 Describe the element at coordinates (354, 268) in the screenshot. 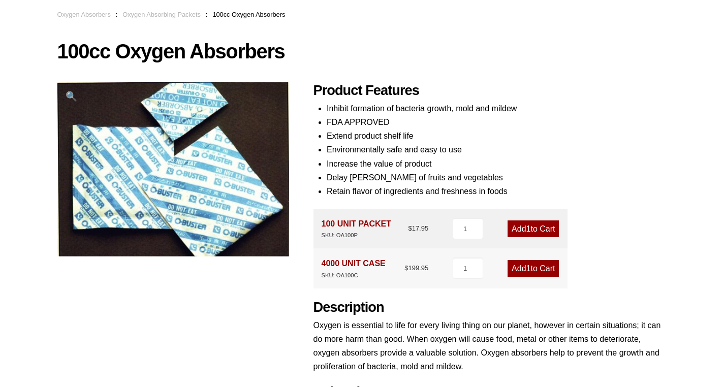

I see `div: 4000 UNIT CASE` at that location.